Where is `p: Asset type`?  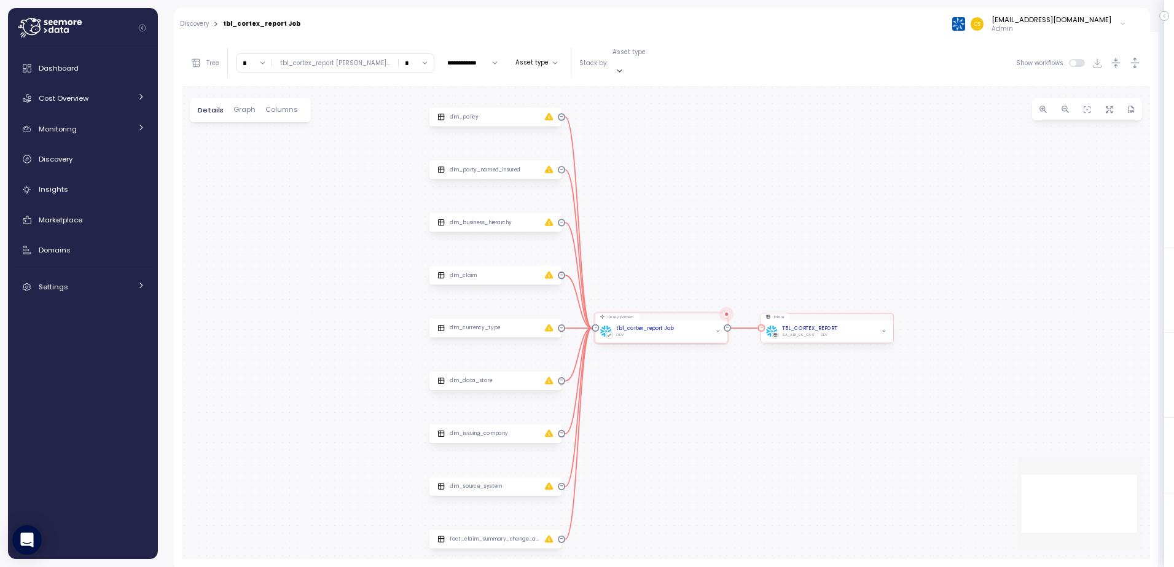
p: Asset type is located at coordinates (629, 52).